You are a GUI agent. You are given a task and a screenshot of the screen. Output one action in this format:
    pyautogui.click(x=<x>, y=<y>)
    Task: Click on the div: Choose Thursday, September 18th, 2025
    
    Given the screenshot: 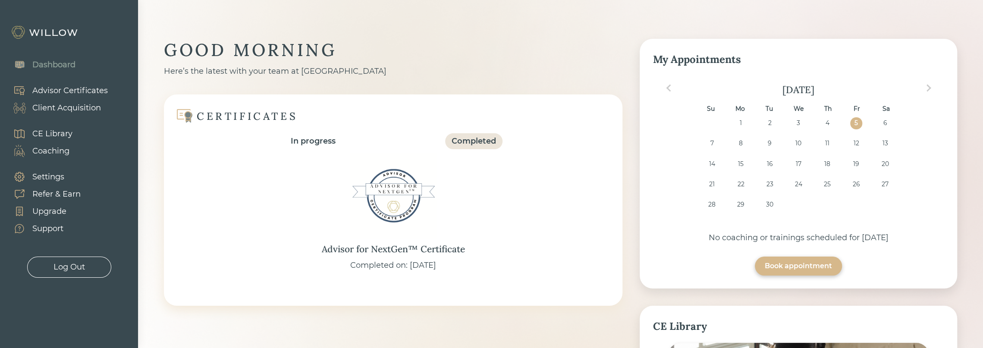 What is the action you would take?
    pyautogui.click(x=827, y=164)
    